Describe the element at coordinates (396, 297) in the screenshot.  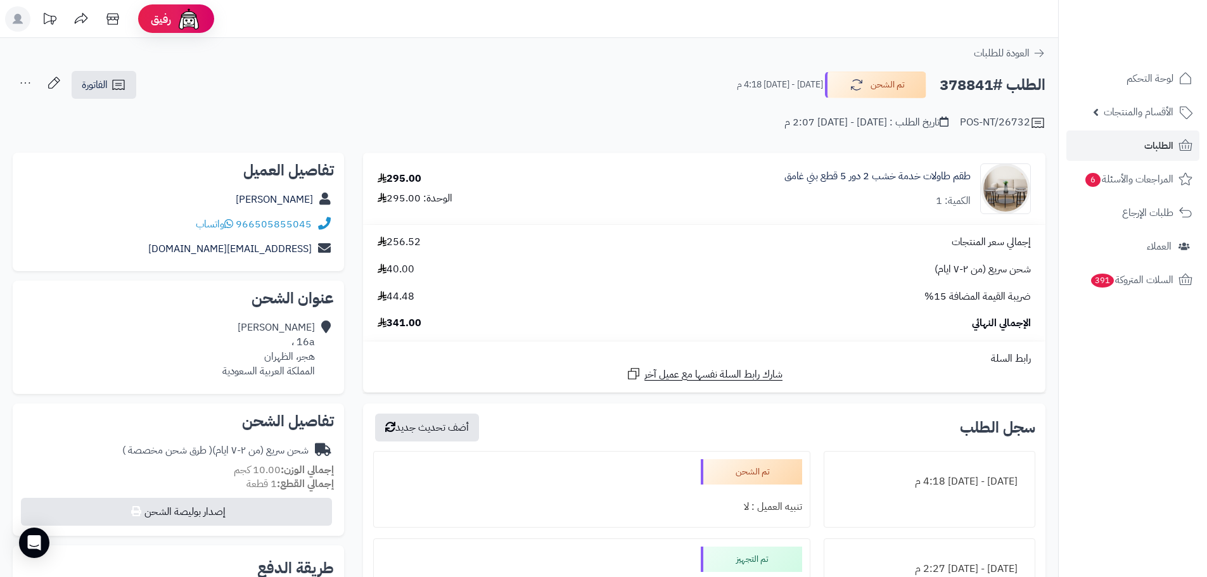
I see `span: 44.48` at that location.